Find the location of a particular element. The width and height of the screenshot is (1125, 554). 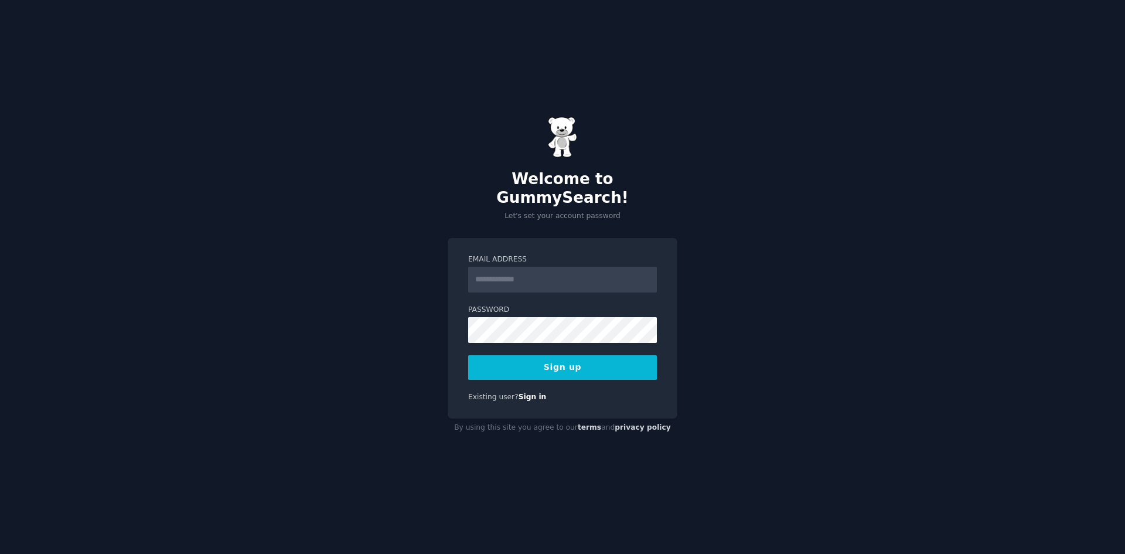

button: Sign up is located at coordinates (563, 368).